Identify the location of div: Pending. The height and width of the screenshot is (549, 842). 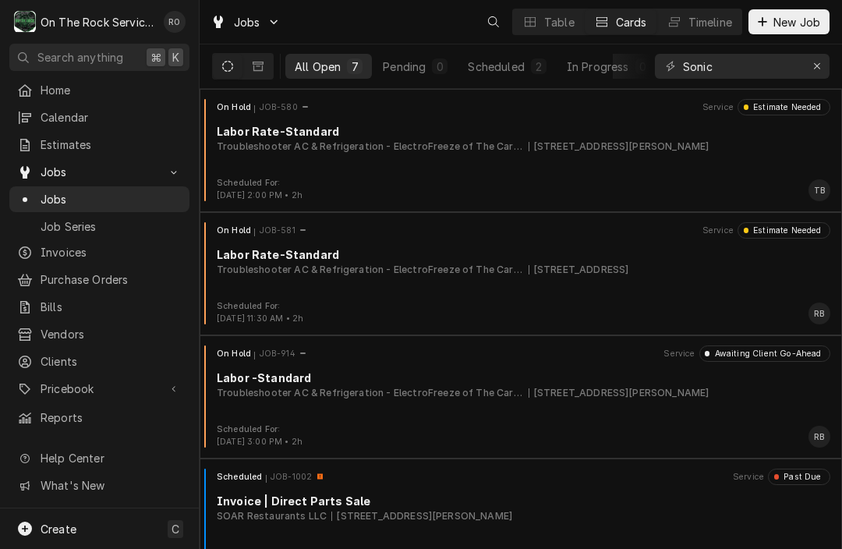
(404, 66).